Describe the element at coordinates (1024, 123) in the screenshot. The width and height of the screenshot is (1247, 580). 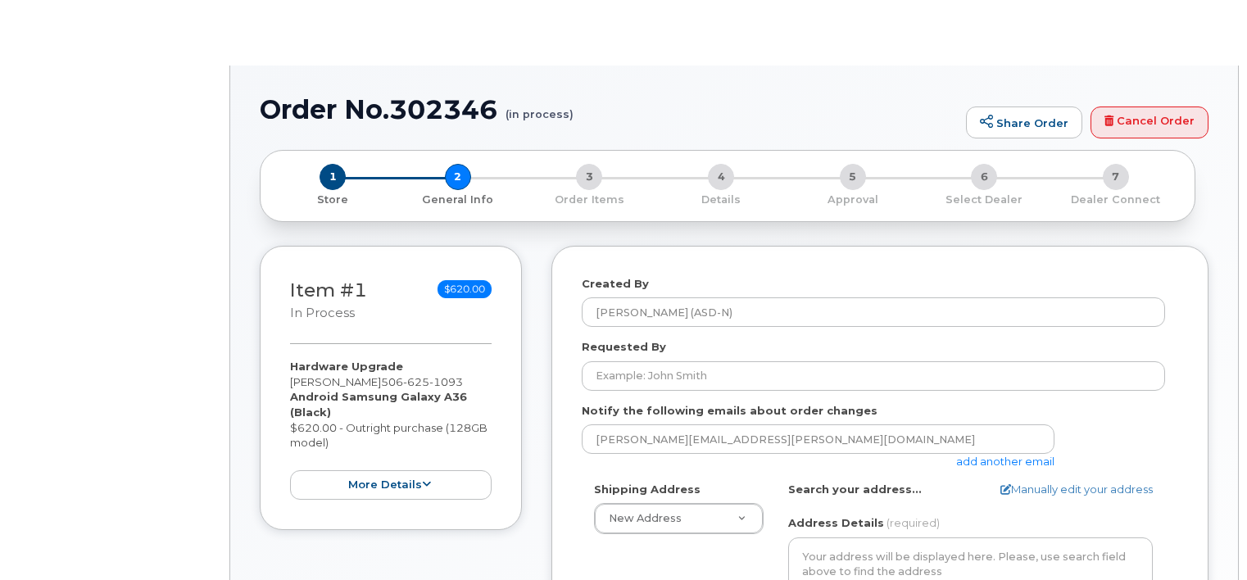
I see `a: Share Order` at that location.